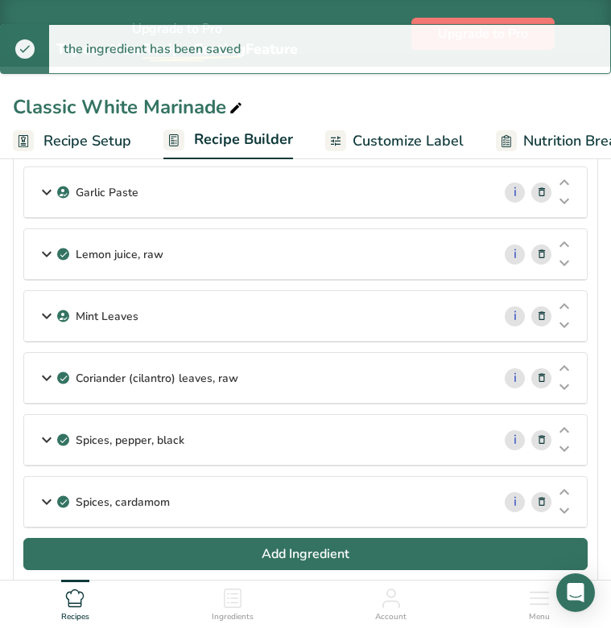 The image size is (611, 628). I want to click on div: Garlic Paste i, so click(305, 192).